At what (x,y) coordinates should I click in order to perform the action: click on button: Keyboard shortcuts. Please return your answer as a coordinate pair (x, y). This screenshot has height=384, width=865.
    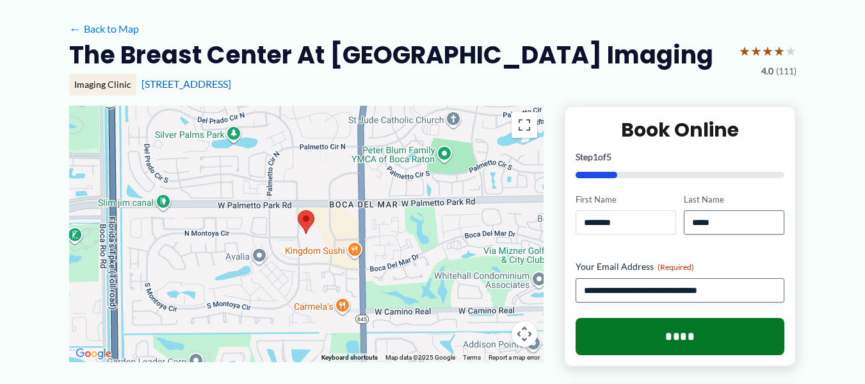
    Looking at the image, I should click on (350, 357).